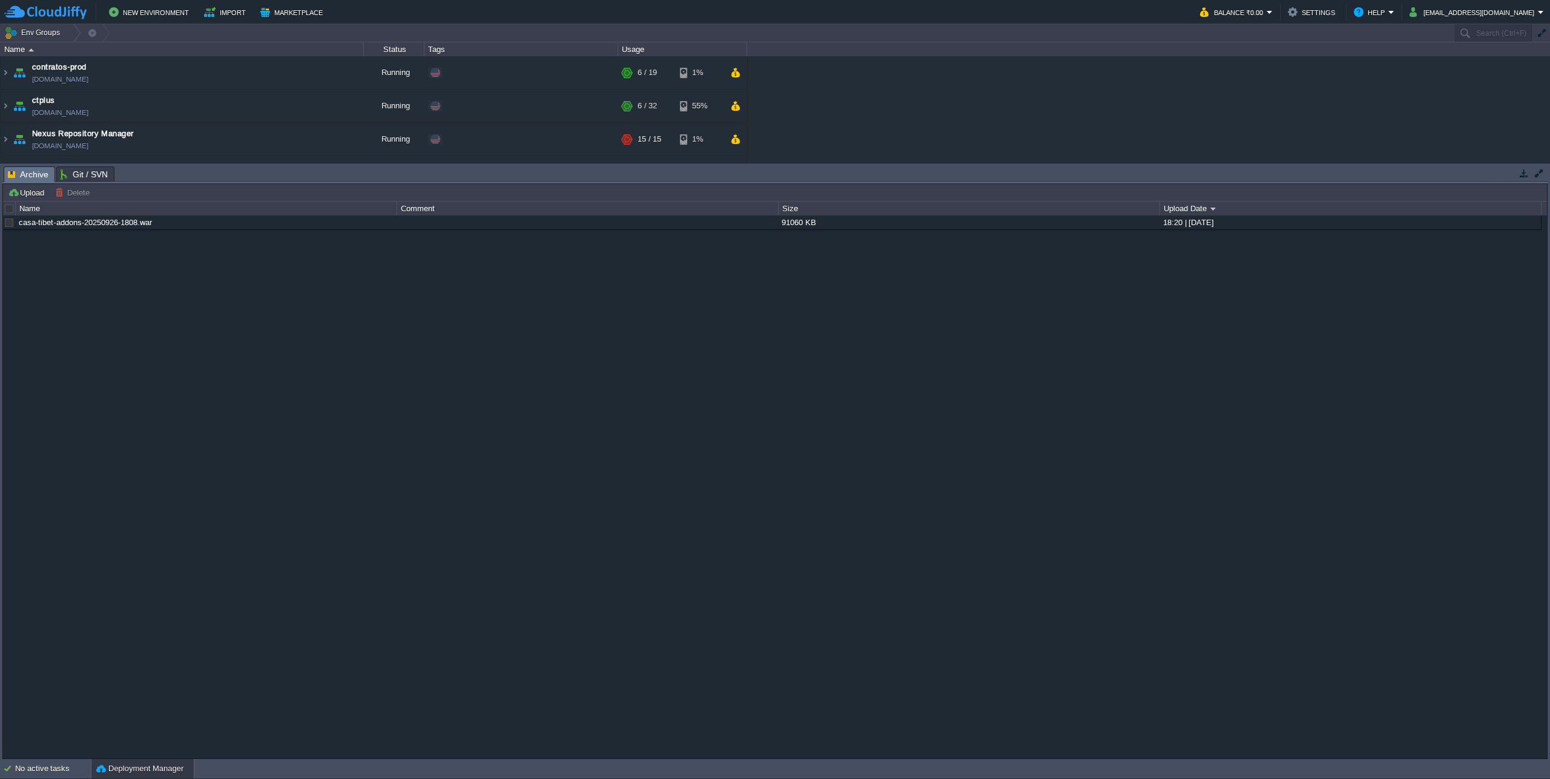 Image resolution: width=1550 pixels, height=779 pixels. Describe the element at coordinates (44, 101) in the screenshot. I see `a: ctplus` at that location.